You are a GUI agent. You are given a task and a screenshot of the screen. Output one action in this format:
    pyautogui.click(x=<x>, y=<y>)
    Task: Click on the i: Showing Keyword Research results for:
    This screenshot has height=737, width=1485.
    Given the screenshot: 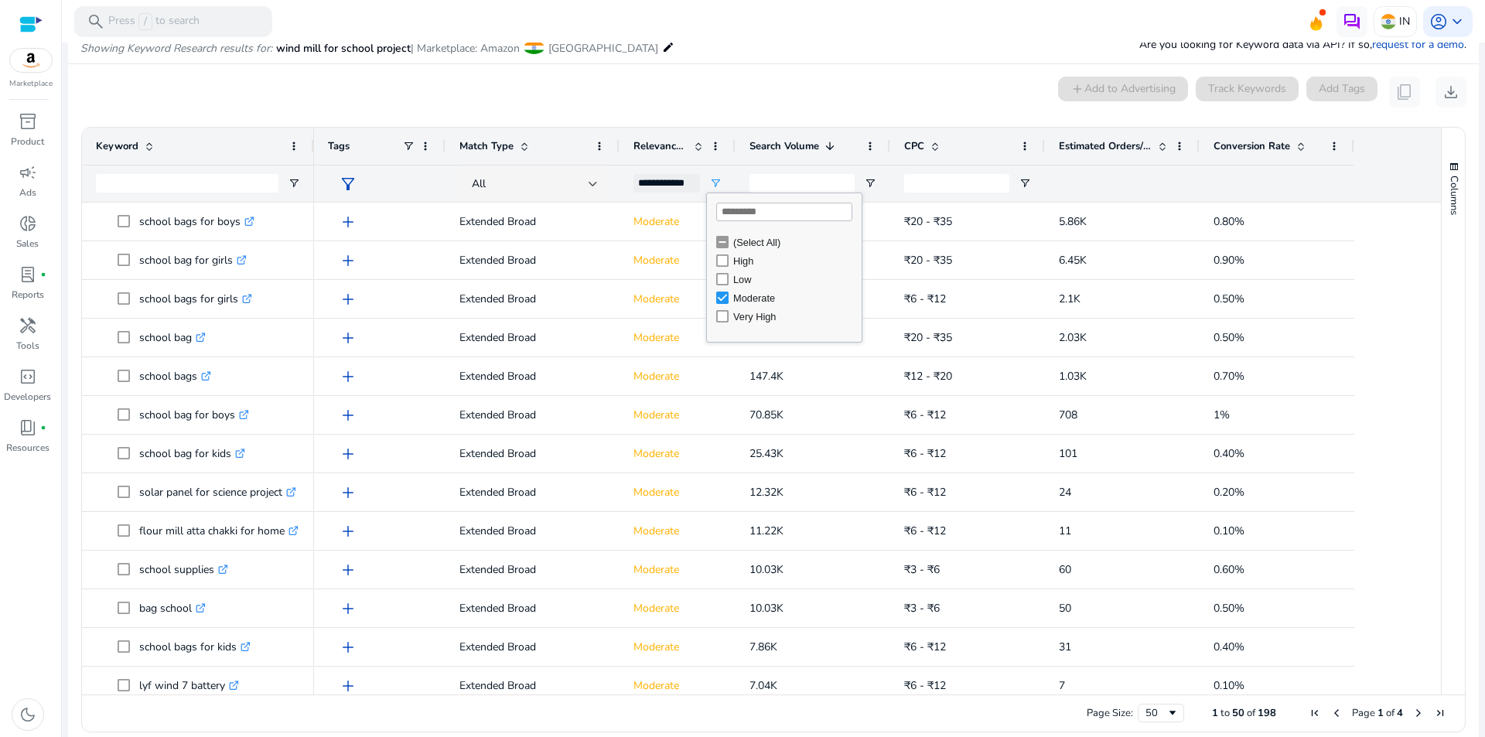 What is the action you would take?
    pyautogui.click(x=176, y=48)
    